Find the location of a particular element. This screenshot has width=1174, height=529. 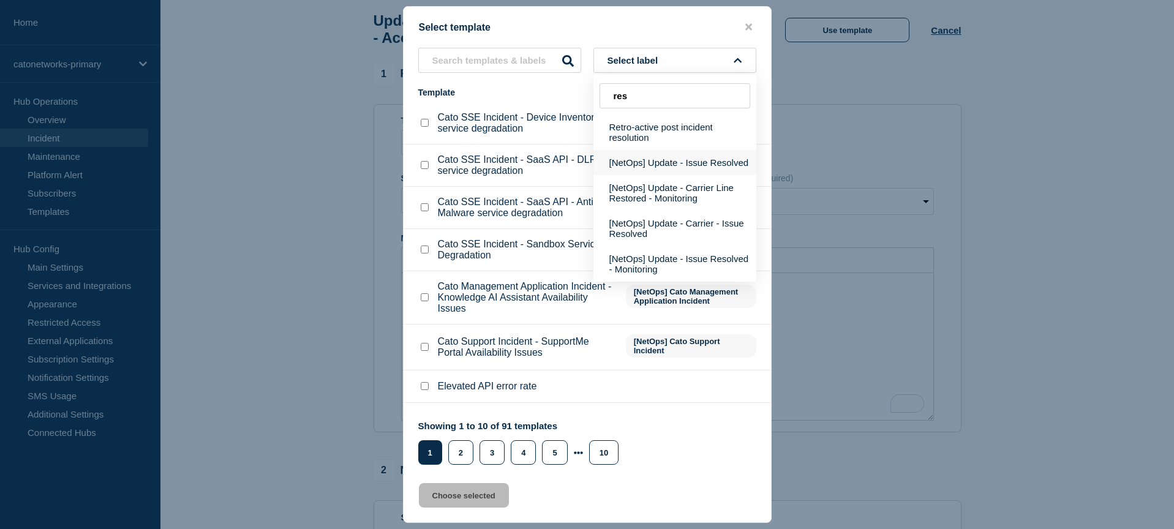

p: Cato SSE Incident - SaaS API - DLP service degradation is located at coordinates (525, 165).